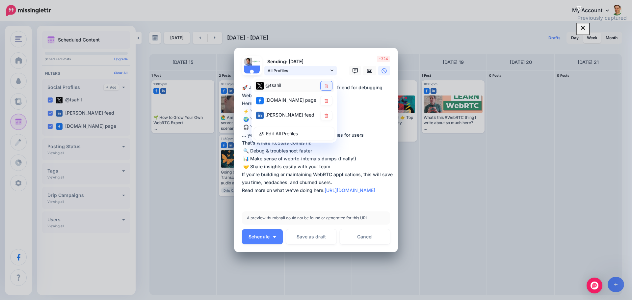  What do you see at coordinates (594, 285) in the screenshot?
I see `div: Open Intercom Messenger` at bounding box center [594, 285].